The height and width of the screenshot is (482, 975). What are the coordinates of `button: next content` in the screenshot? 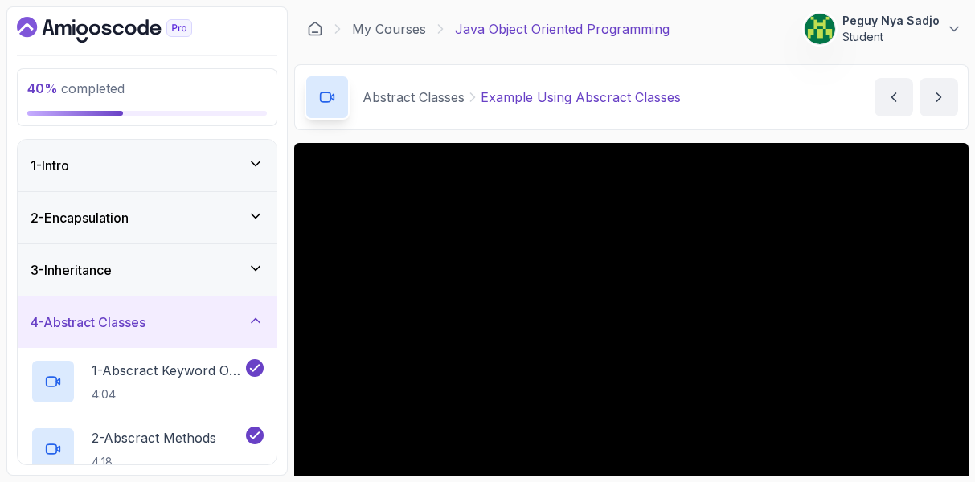 It's located at (938, 97).